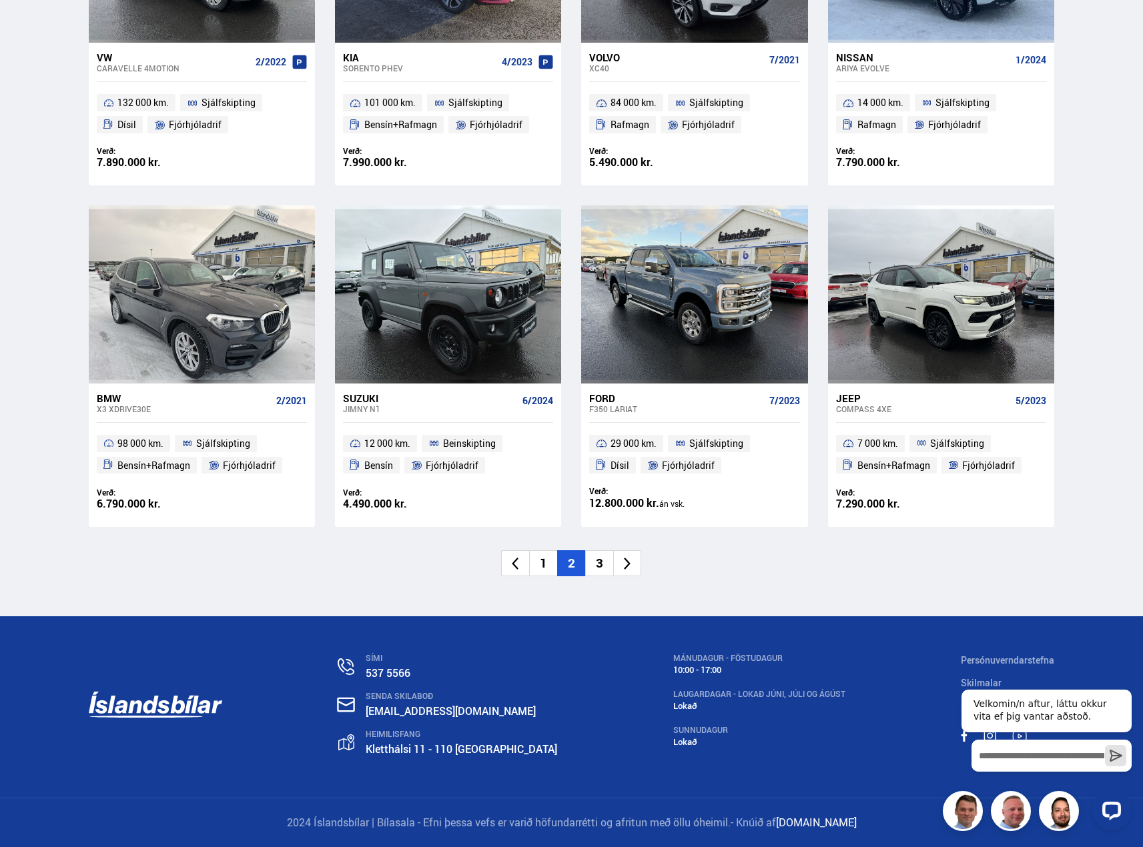  What do you see at coordinates (161, 145) in the screenshot?
I see `button: Open LiveChat chat widget` at bounding box center [161, 145].